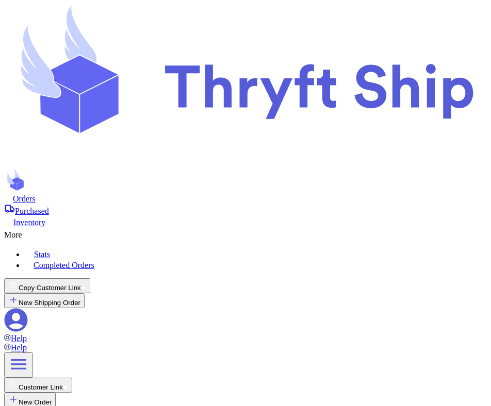 Image resolution: width=491 pixels, height=406 pixels. Describe the element at coordinates (32, 211) in the screenshot. I see `span: Purchased` at that location.